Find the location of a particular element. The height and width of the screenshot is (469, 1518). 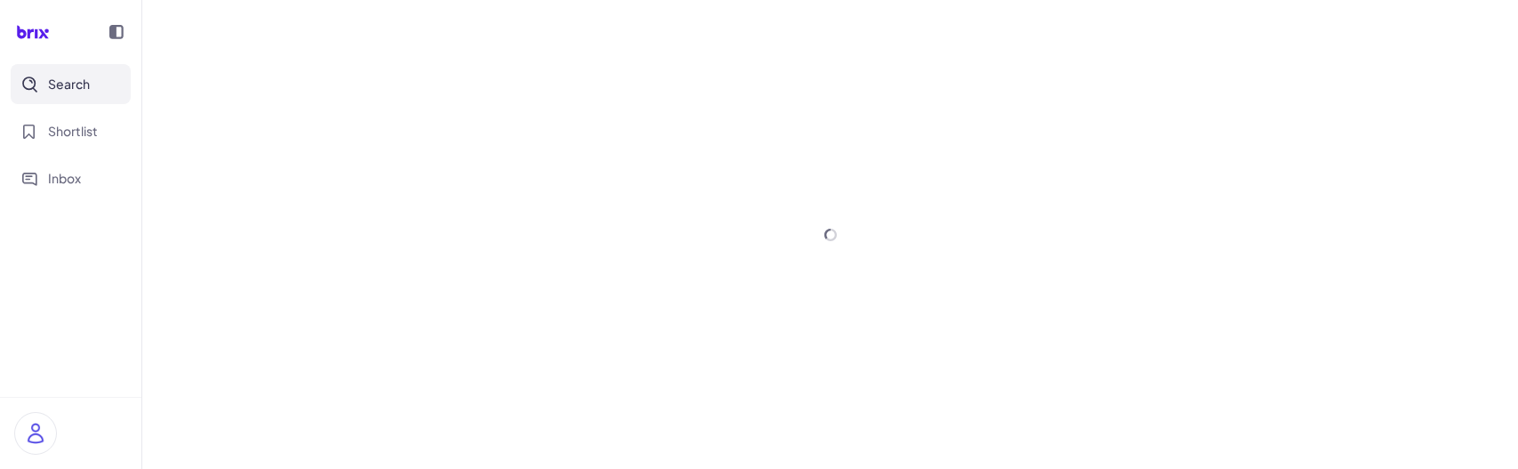

button: Search is located at coordinates (70, 84).